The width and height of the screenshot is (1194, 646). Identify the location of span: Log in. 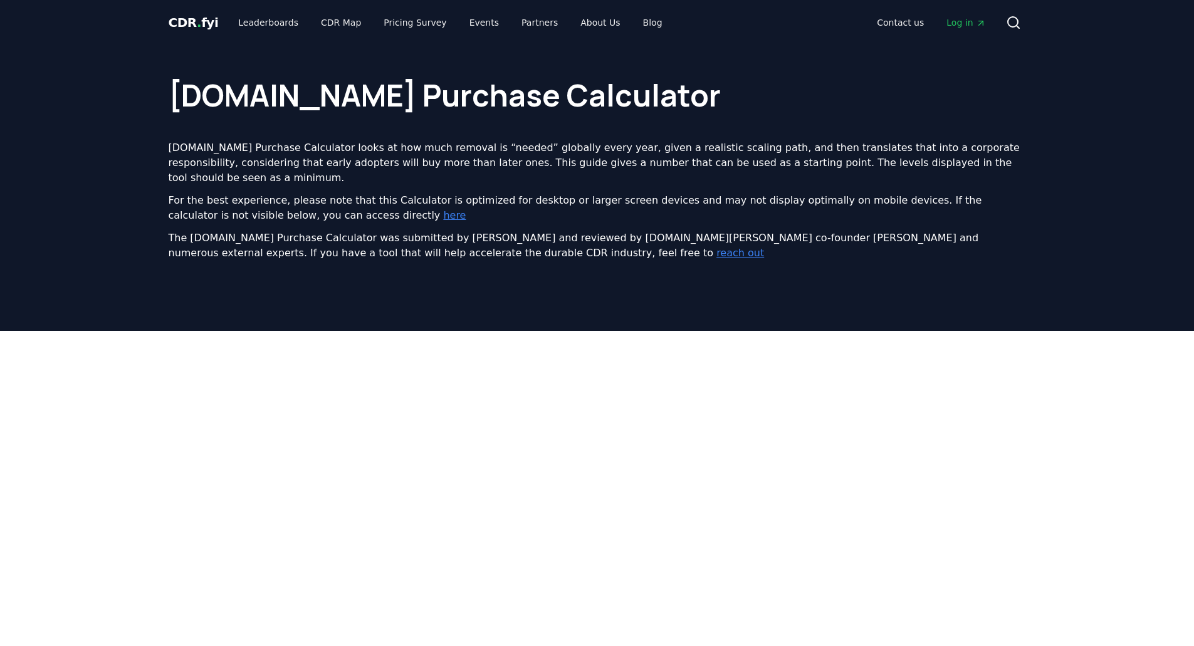
(965, 23).